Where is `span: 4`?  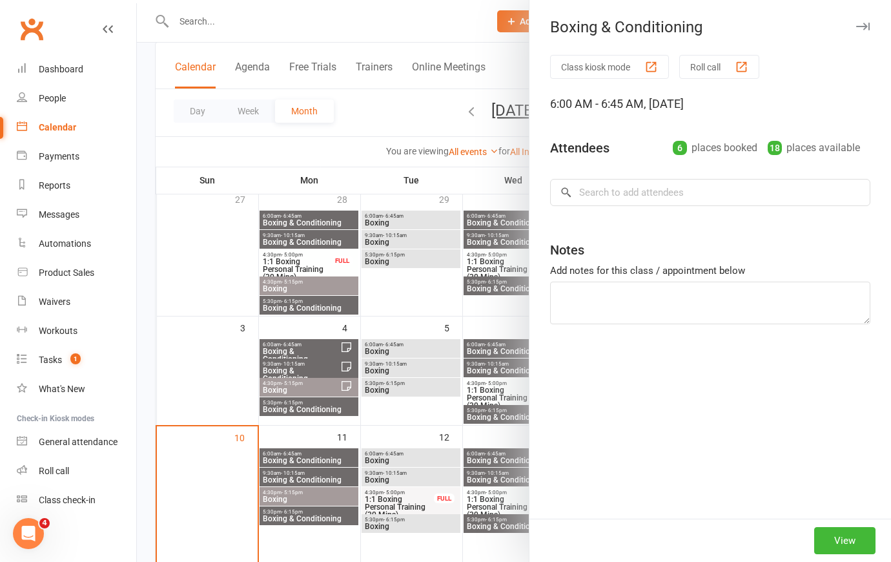 span: 4 is located at coordinates (45, 523).